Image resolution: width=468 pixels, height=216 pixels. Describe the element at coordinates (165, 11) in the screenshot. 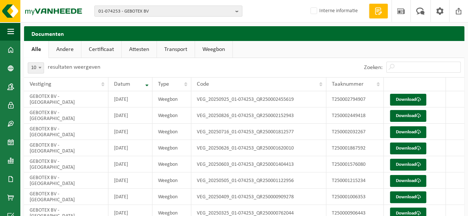

I see `span: 01-074253 - GEBOTEX BV` at that location.